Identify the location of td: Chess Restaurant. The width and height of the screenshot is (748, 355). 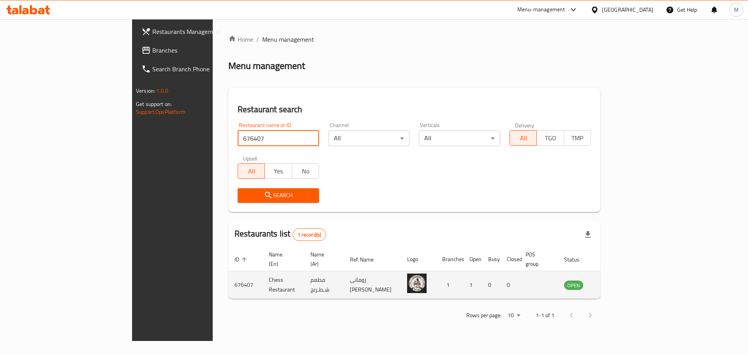
(283, 285).